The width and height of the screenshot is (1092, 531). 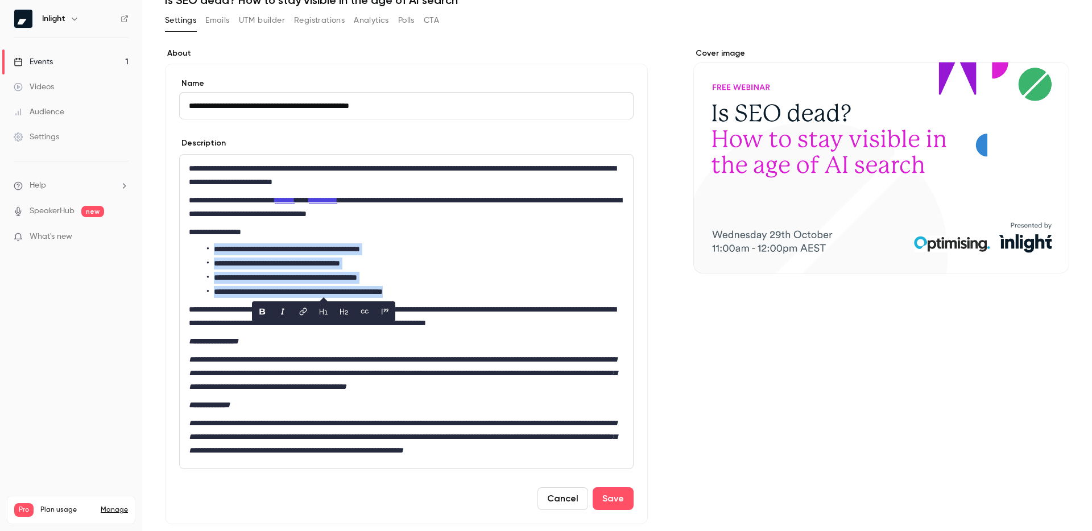 I want to click on label: Description, so click(x=203, y=143).